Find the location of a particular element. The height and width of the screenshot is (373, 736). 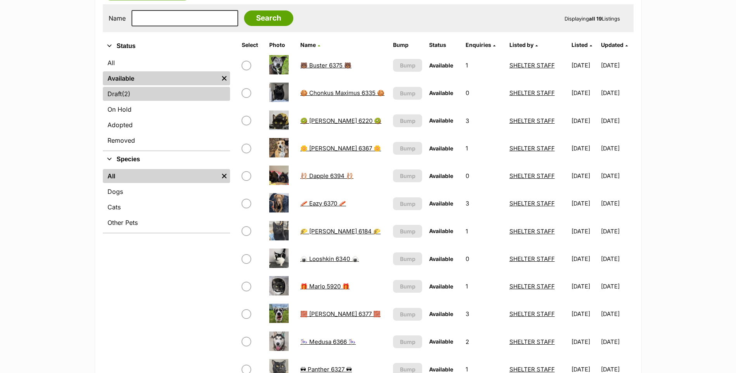

div: Species is located at coordinates (167, 200).